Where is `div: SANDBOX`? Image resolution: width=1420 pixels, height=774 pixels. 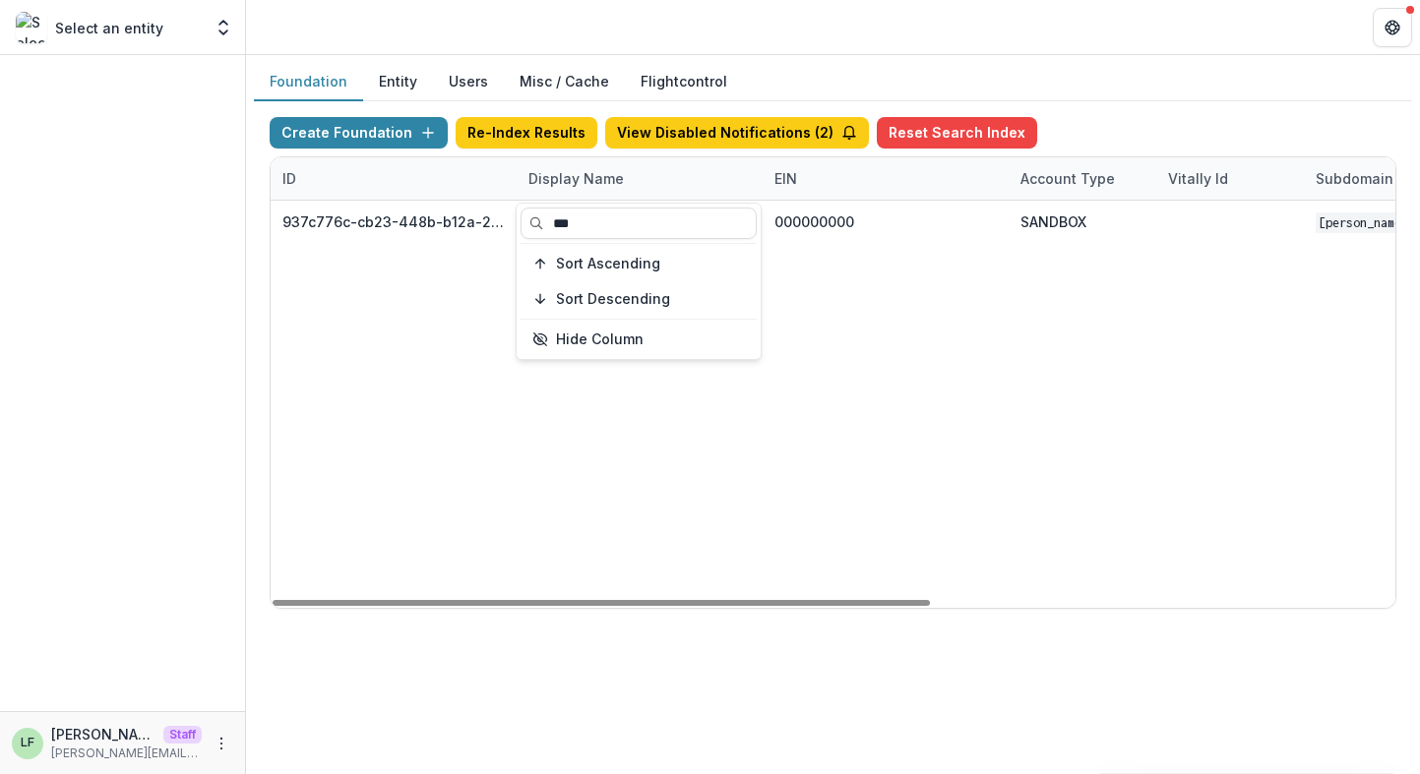
div: SANDBOX is located at coordinates (1053, 221).